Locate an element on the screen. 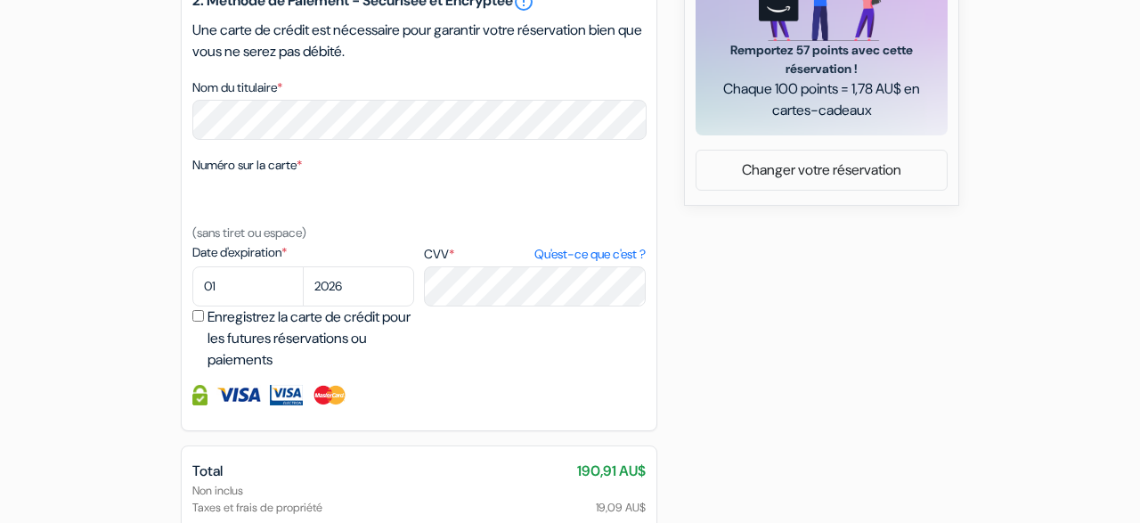 The image size is (1140, 523). img: Master Card is located at coordinates (330, 395).